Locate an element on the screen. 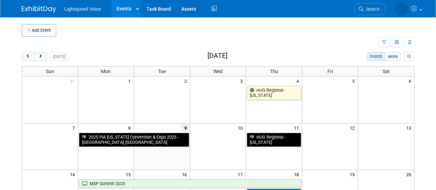 The width and height of the screenshot is (436, 190). span: 3 is located at coordinates (242, 81).